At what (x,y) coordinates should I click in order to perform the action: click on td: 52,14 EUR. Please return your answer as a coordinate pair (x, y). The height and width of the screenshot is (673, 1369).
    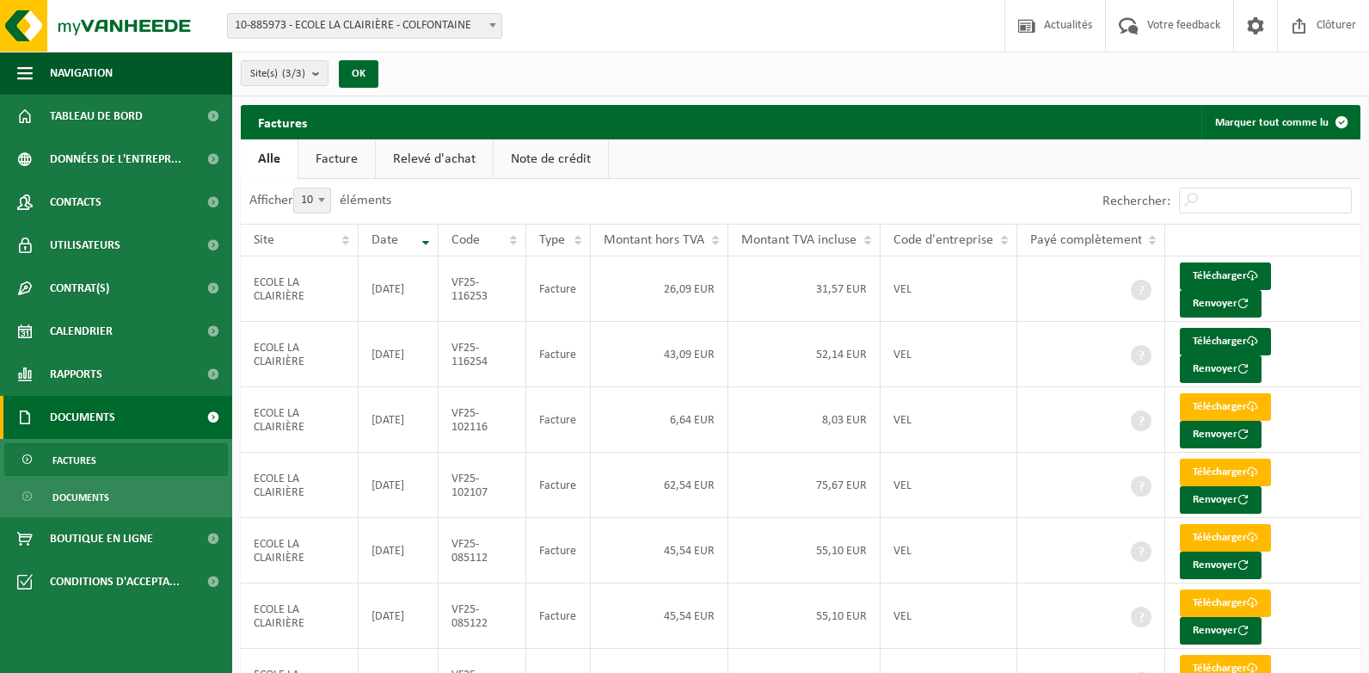
    Looking at the image, I should click on (804, 354).